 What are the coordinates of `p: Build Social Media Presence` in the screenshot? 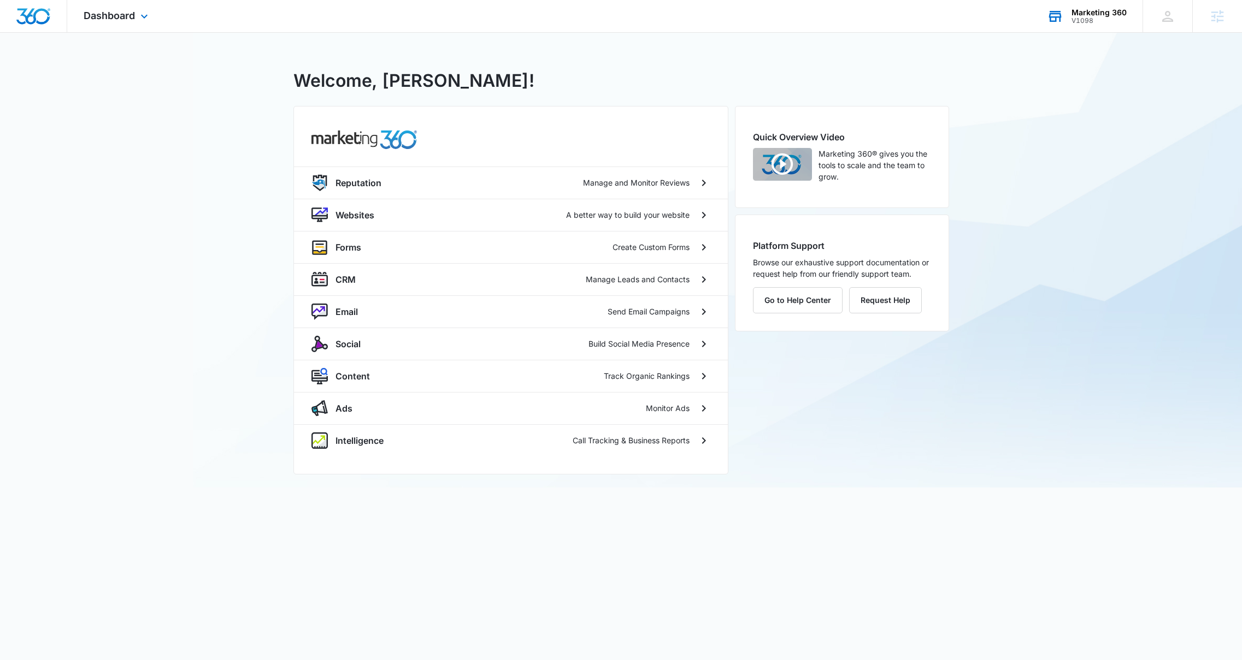 It's located at (639, 344).